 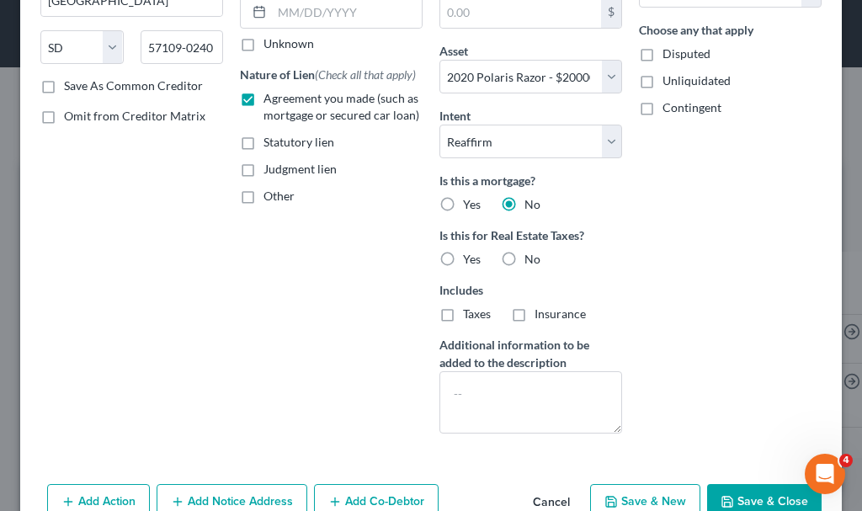 What do you see at coordinates (530, 354) in the screenshot?
I see `label: Additional information to be added to the description` at bounding box center [530, 354].